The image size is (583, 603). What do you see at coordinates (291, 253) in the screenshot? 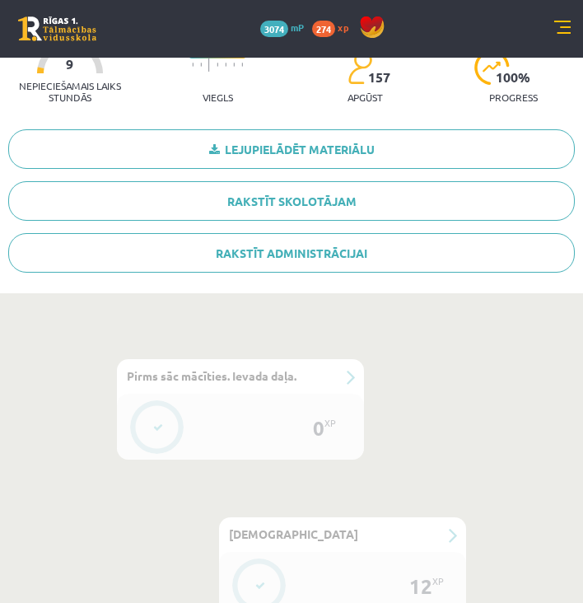
I see `a: Rakstīt administrācijai` at bounding box center [291, 253].